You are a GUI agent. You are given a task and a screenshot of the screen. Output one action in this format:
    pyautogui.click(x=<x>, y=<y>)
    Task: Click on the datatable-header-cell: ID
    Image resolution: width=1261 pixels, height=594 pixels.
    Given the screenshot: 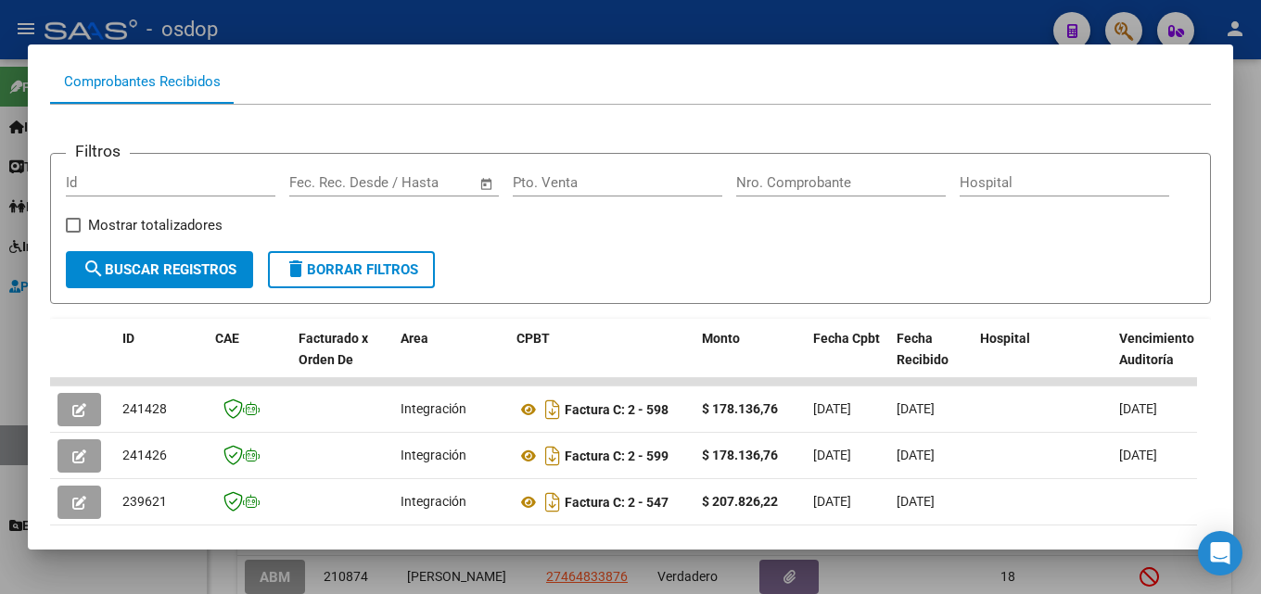 What is the action you would take?
    pyautogui.click(x=161, y=360)
    